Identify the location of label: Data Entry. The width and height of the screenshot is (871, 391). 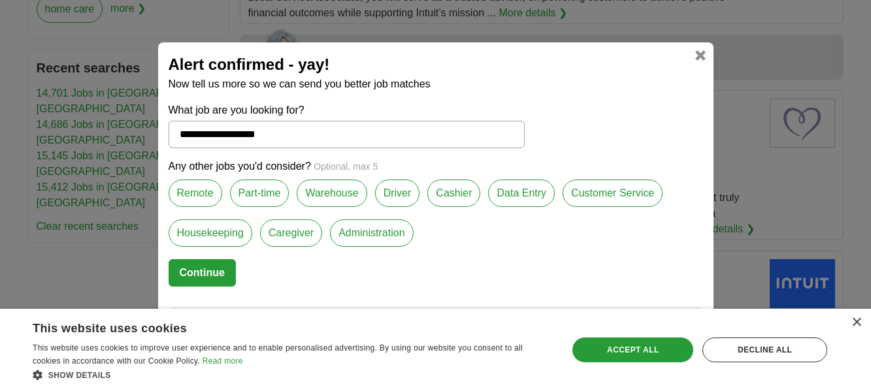
(522, 193).